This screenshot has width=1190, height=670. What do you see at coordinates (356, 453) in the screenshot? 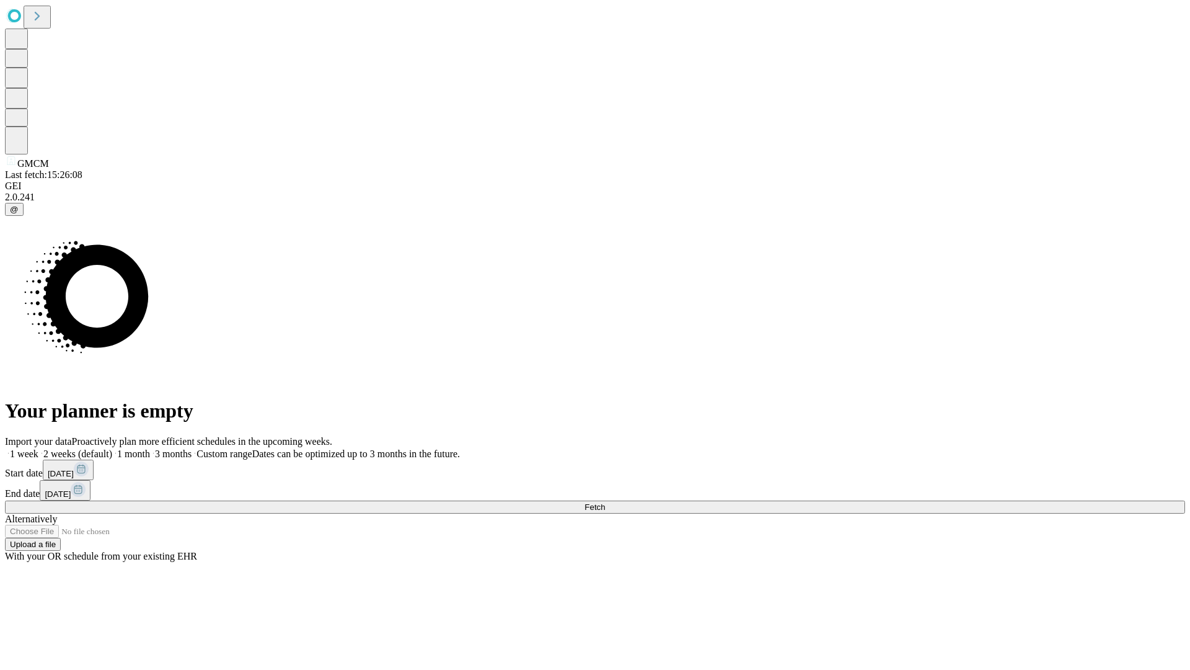
I see `span: Dates can be optimized up to 3 months in the future.` at bounding box center [356, 453].